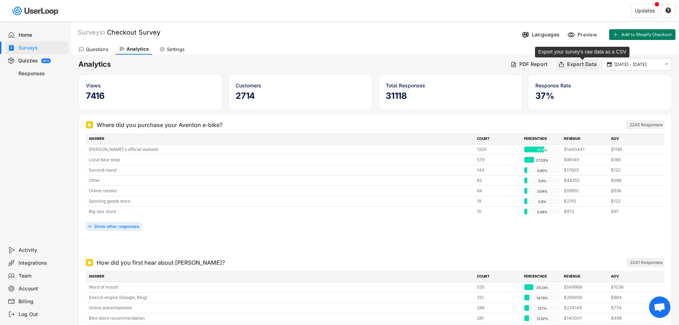 Image resolution: width=679 pixels, height=325 pixels. Describe the element at coordinates (450, 85) in the screenshot. I see `div: Total Responses` at that location.